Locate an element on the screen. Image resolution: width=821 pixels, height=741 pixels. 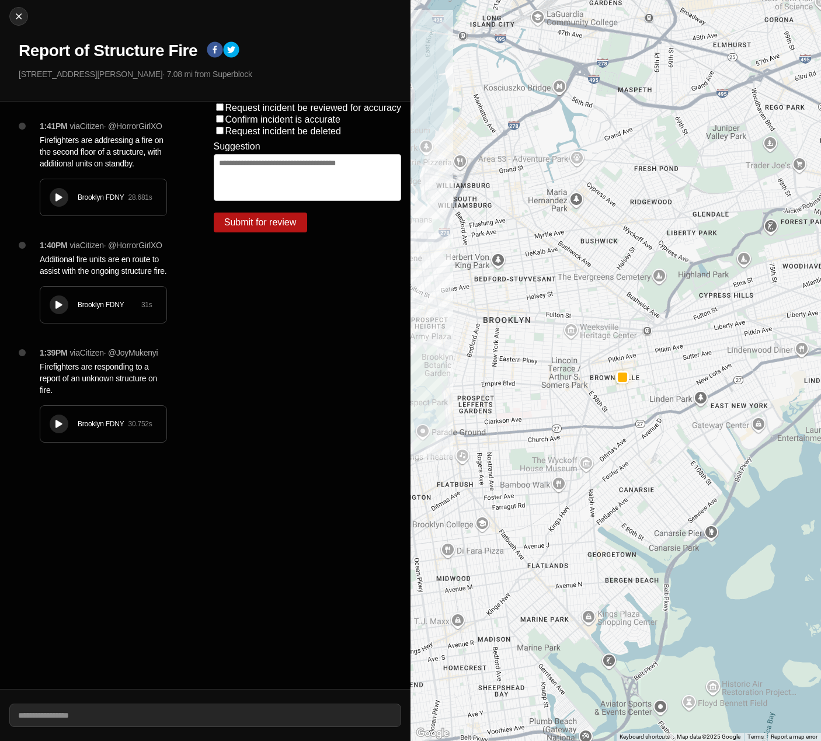
div: 30.752 s is located at coordinates (140, 424).